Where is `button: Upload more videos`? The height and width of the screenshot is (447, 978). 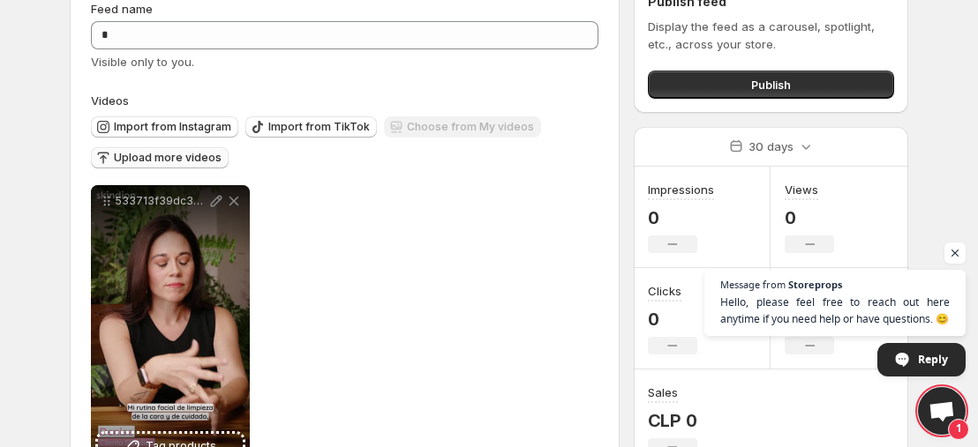
button: Upload more videos is located at coordinates (160, 158).